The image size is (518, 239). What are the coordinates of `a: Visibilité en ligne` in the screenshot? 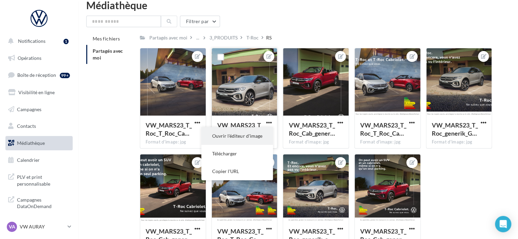 It's located at (39, 92).